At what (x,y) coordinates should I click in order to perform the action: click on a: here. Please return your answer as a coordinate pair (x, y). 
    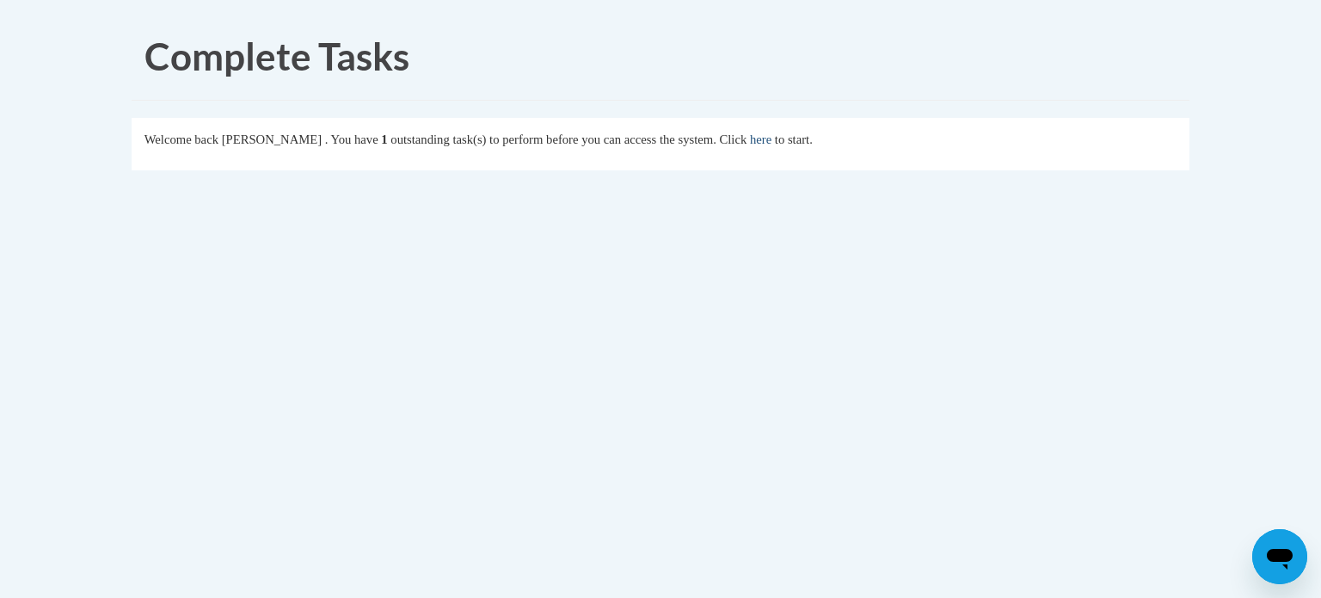
    Looking at the image, I should click on (760, 139).